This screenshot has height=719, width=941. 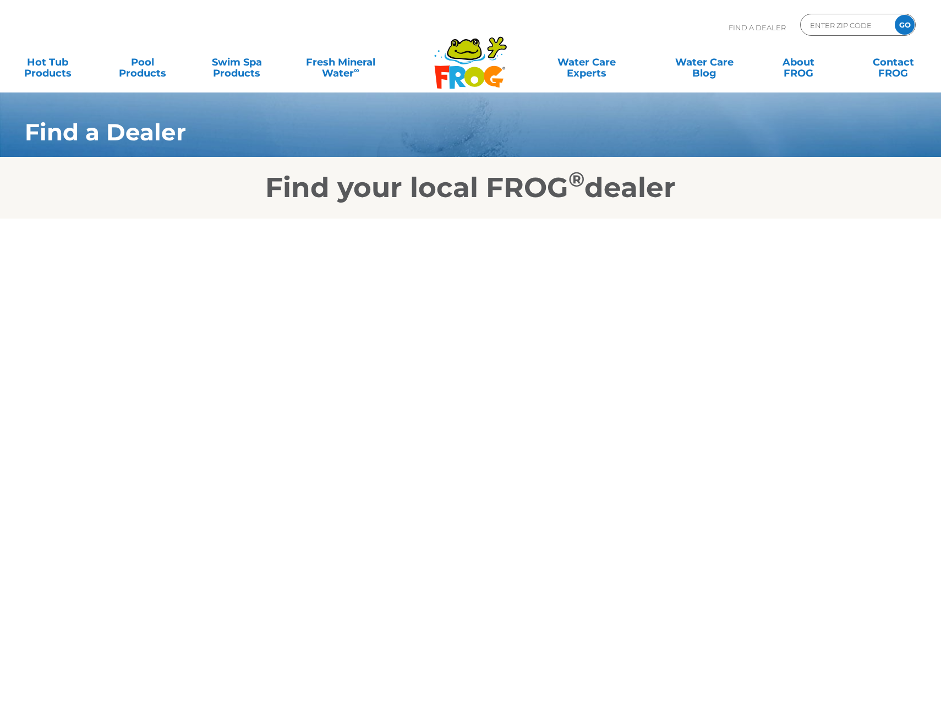 What do you see at coordinates (471, 188) in the screenshot?
I see `h2: Find your local FROG dealer` at bounding box center [471, 188].